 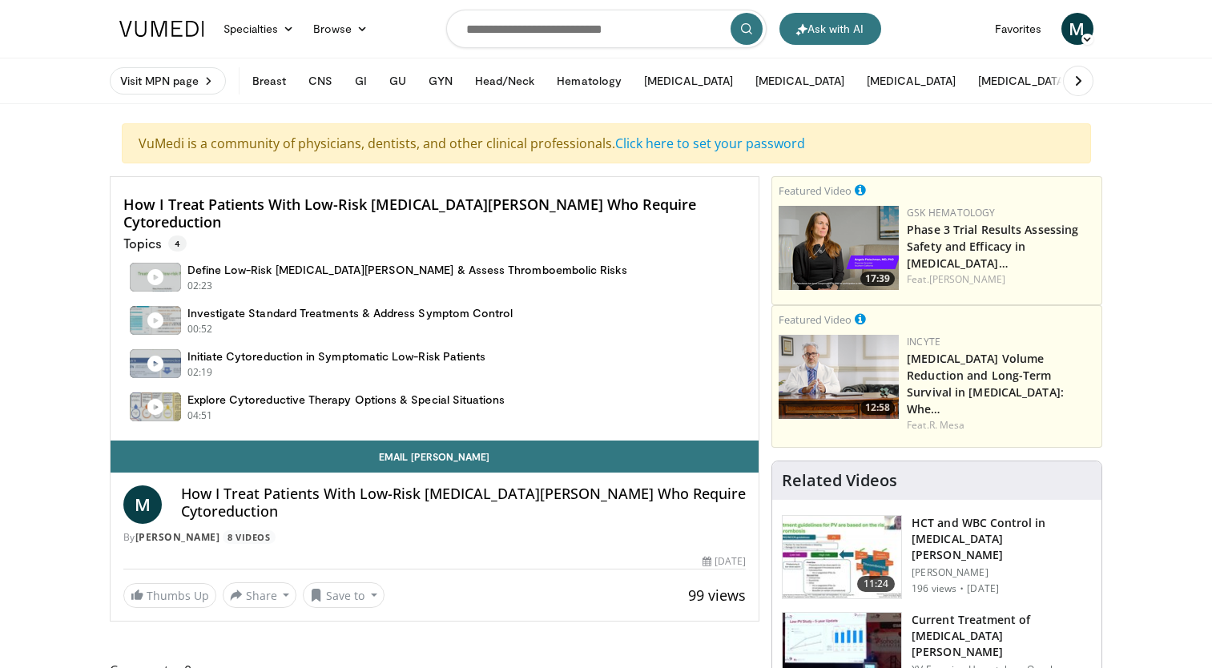 I want to click on p: 196 views, so click(x=934, y=589).